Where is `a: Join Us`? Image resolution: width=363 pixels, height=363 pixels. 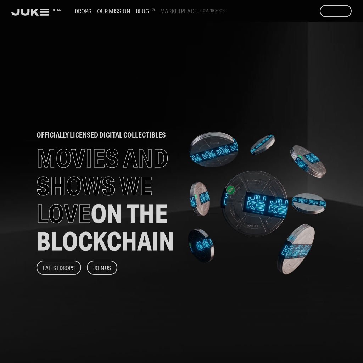 a: Join Us is located at coordinates (102, 268).